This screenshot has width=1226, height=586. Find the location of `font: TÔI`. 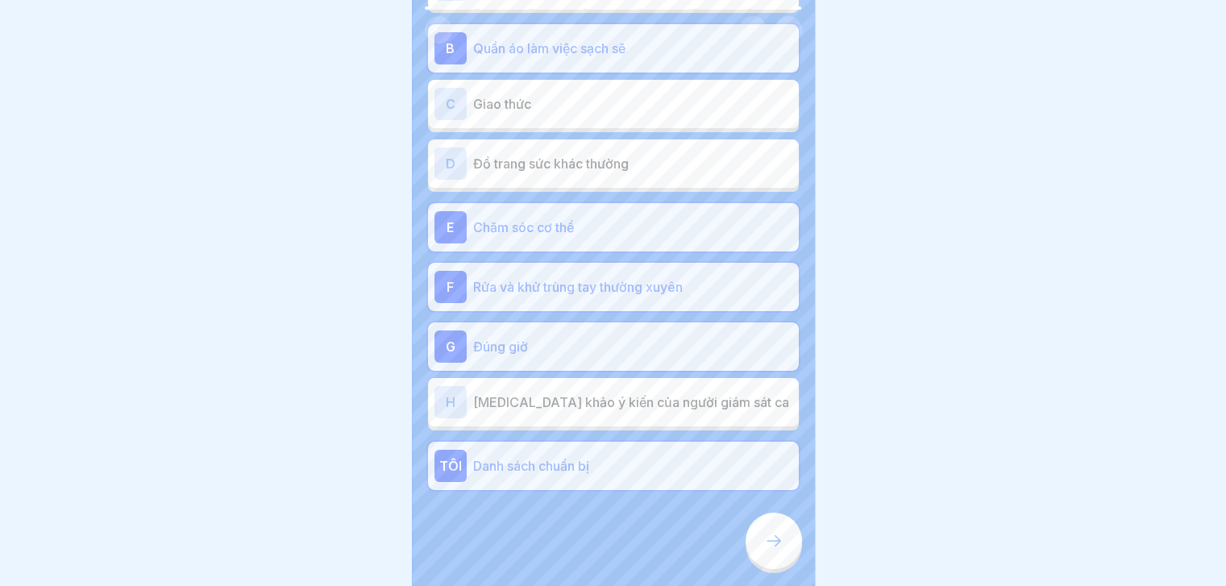

font: TÔI is located at coordinates (450, 466).